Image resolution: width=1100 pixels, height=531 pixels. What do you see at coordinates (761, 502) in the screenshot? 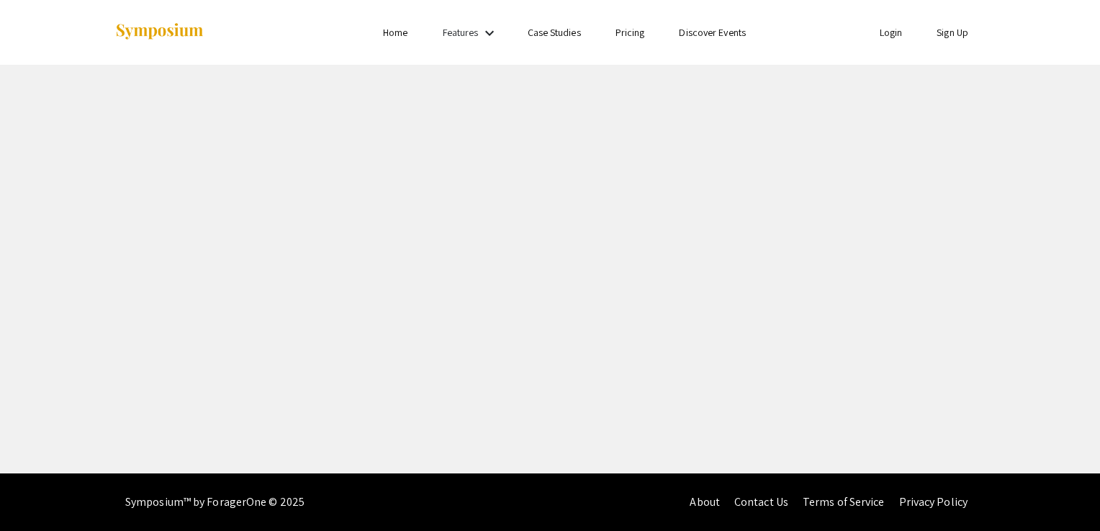
I see `a: Contact Us` at bounding box center [761, 502].